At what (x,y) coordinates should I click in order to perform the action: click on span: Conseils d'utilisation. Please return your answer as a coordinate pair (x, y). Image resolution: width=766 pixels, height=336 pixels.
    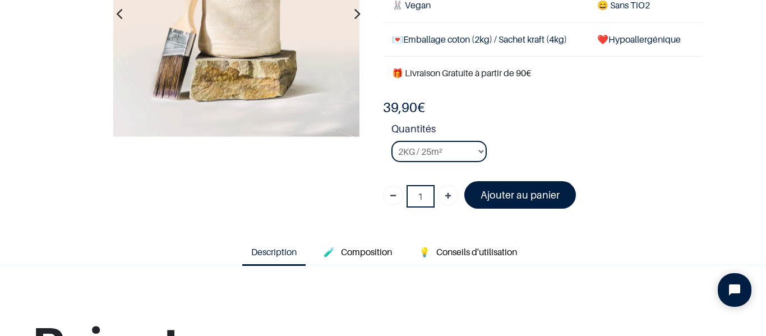
    Looking at the image, I should click on (476, 252).